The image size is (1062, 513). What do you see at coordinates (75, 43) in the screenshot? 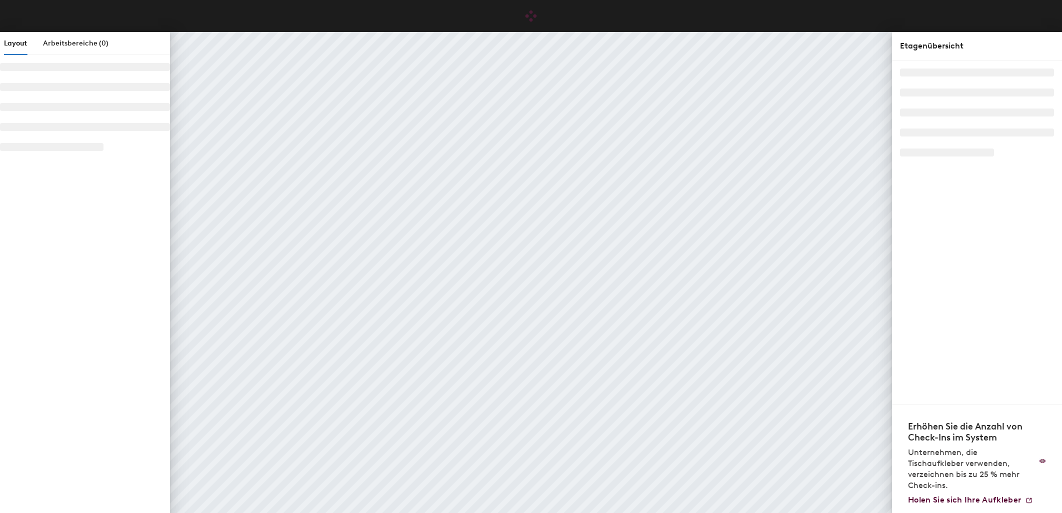
I see `span: Arbeitsbereiche (0)` at bounding box center [75, 43].